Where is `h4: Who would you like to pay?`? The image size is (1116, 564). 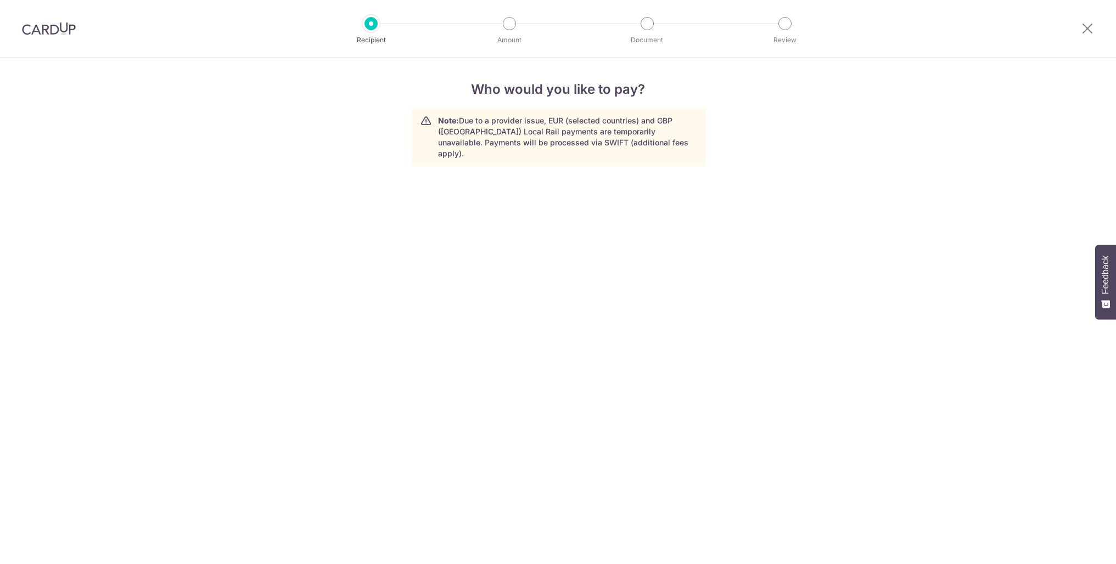
h4: Who would you like to pay? is located at coordinates (558, 89).